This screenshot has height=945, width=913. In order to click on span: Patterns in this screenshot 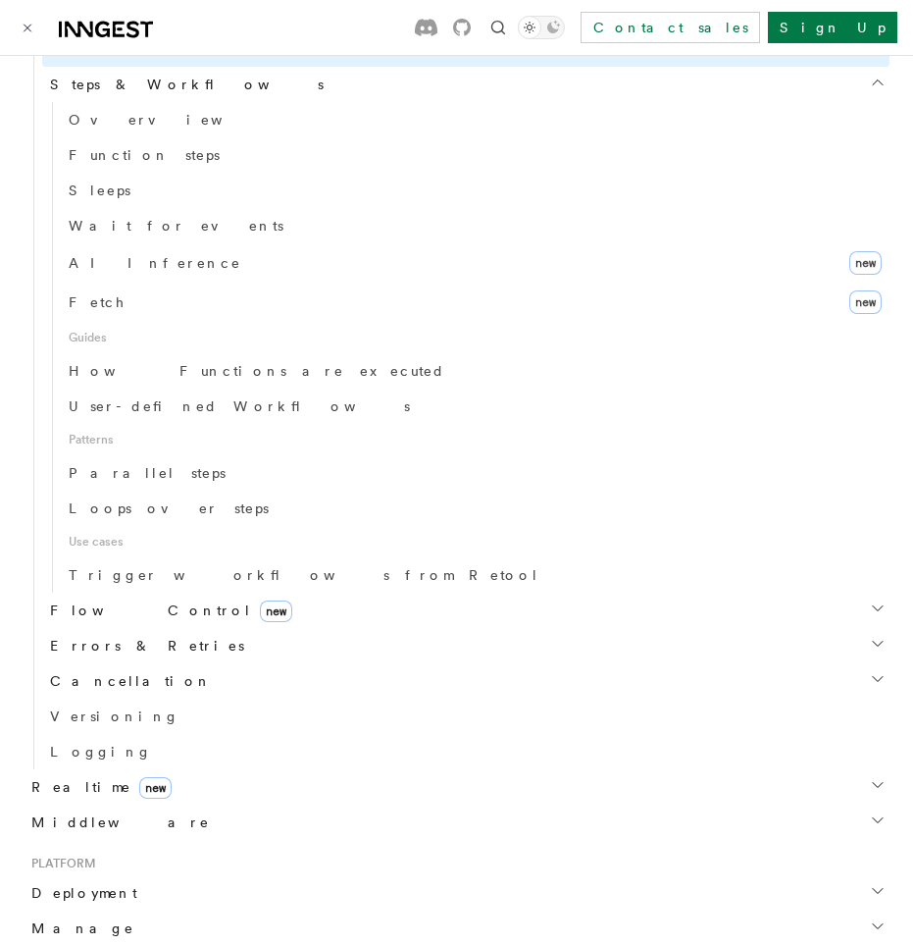, I will do `click(475, 439)`.